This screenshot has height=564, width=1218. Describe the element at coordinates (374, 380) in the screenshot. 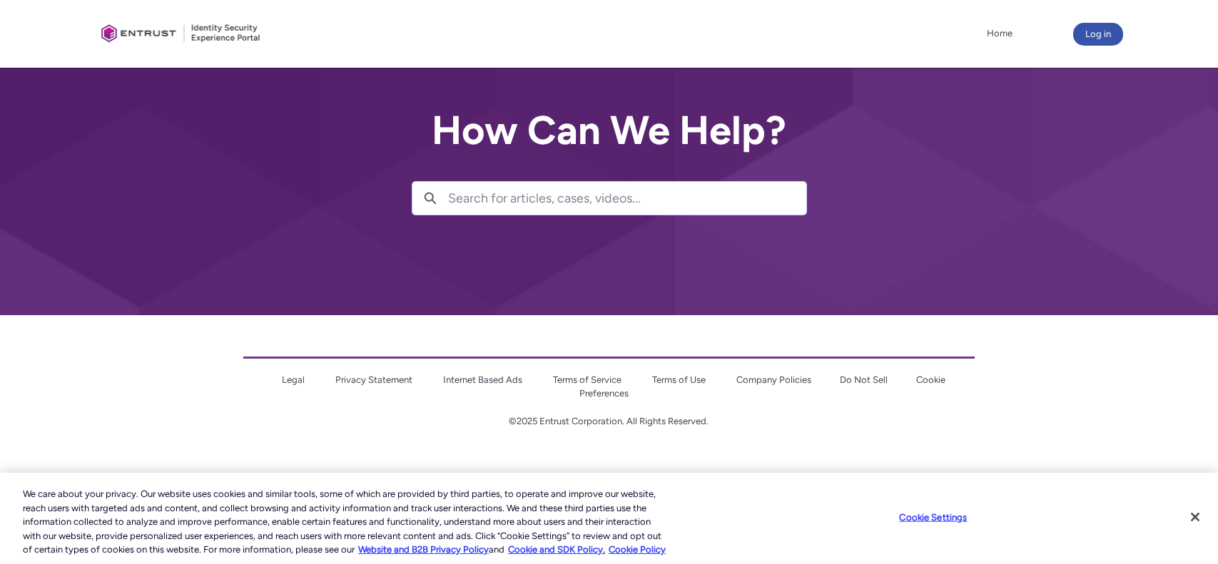

I see `a: Privacy Statement` at that location.